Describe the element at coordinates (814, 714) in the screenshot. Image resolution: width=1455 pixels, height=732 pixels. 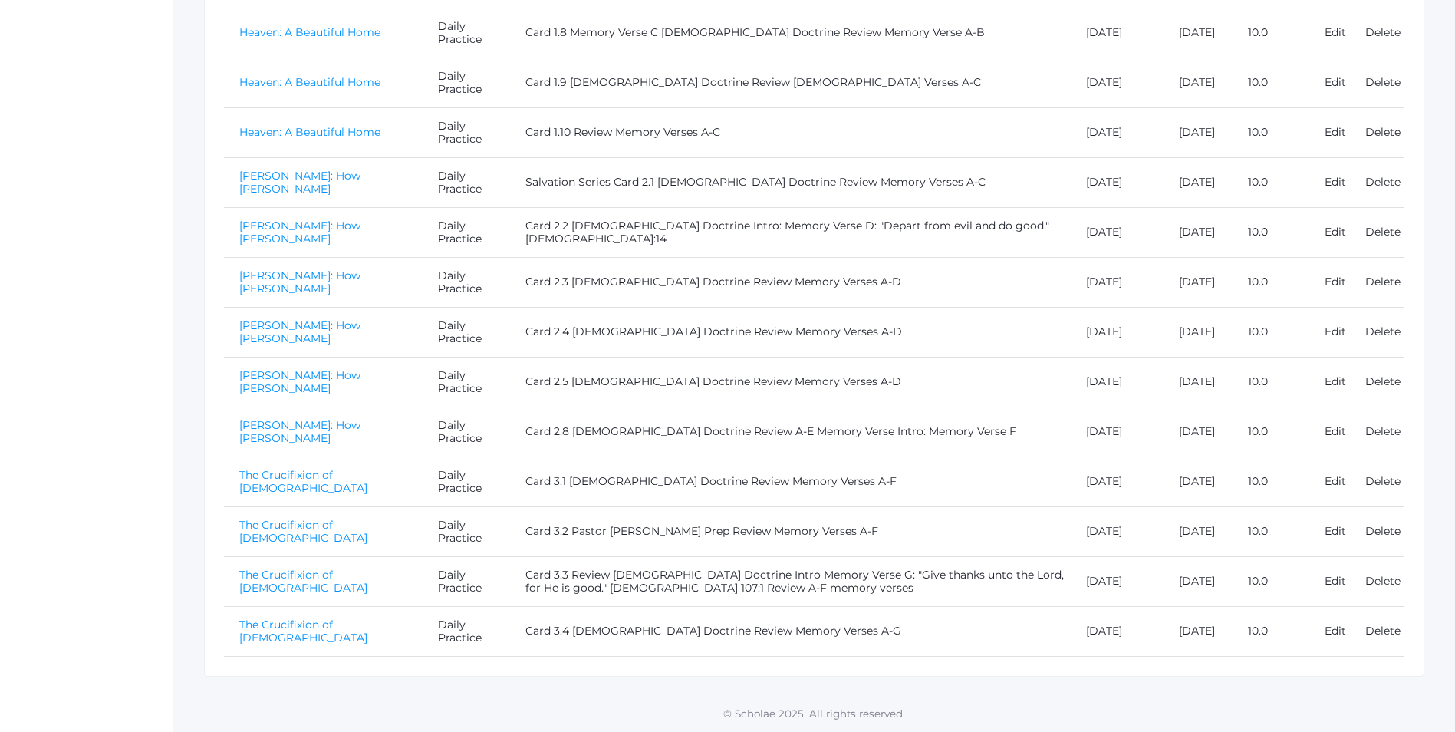
I see `p: © Scholae 2025. All rights reserved.` at that location.